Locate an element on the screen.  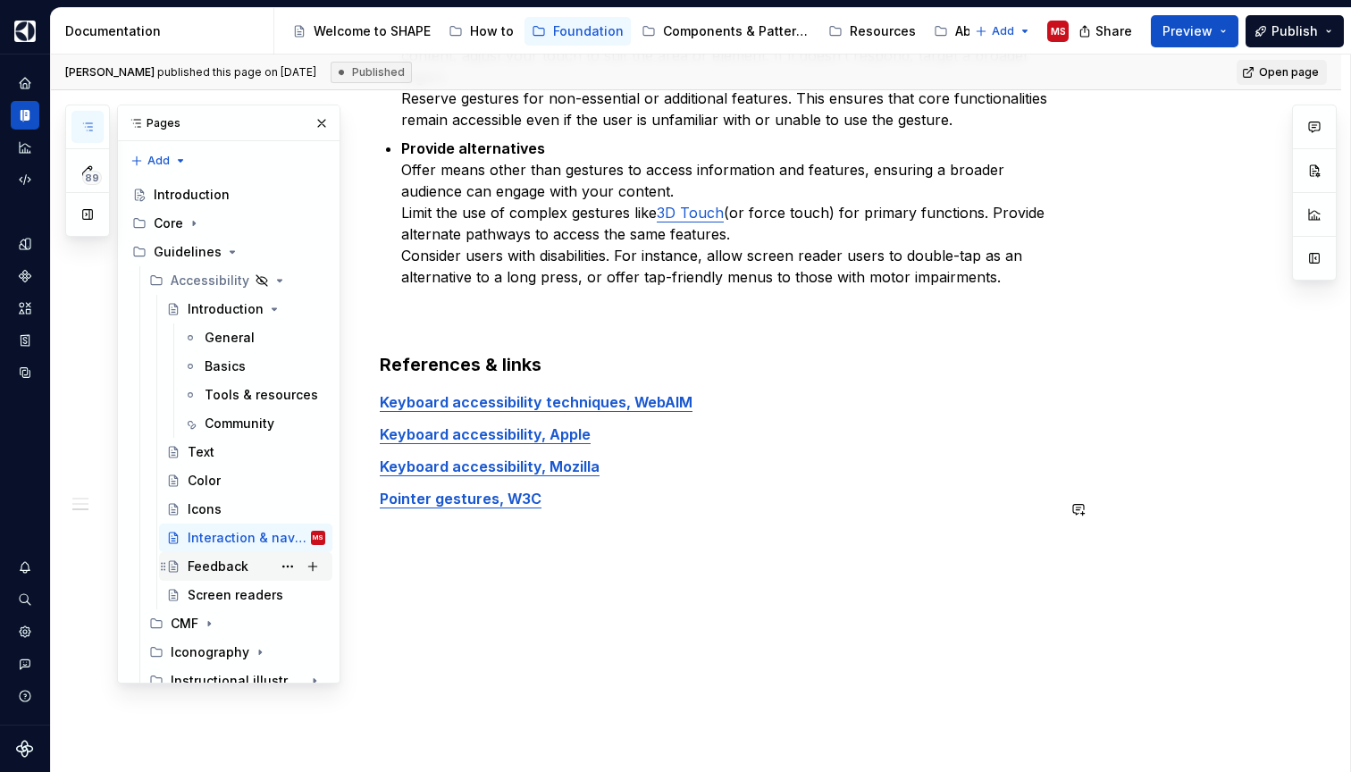
div: Text is located at coordinates (201, 452).